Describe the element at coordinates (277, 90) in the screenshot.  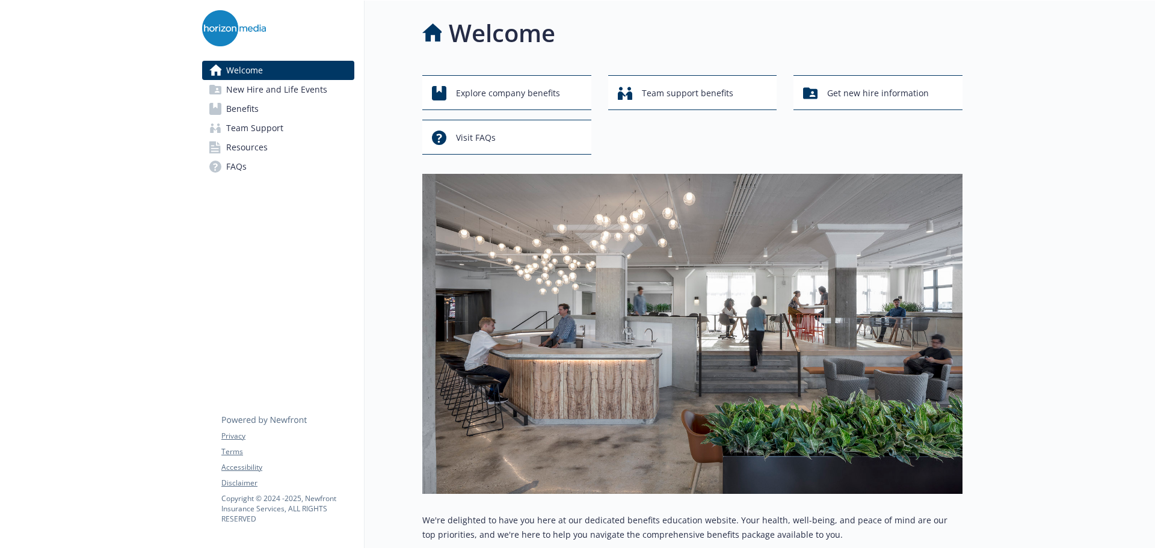
I see `span: New Hire and Life Events` at that location.